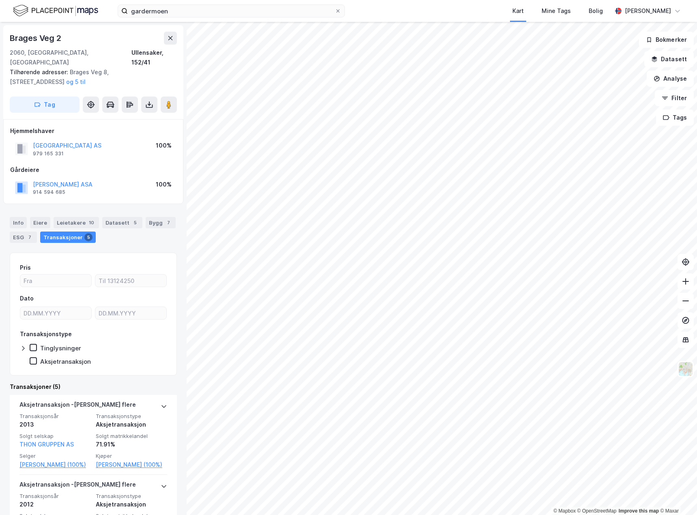  Describe the element at coordinates (666, 40) in the screenshot. I see `button: Bokmerker` at that location.